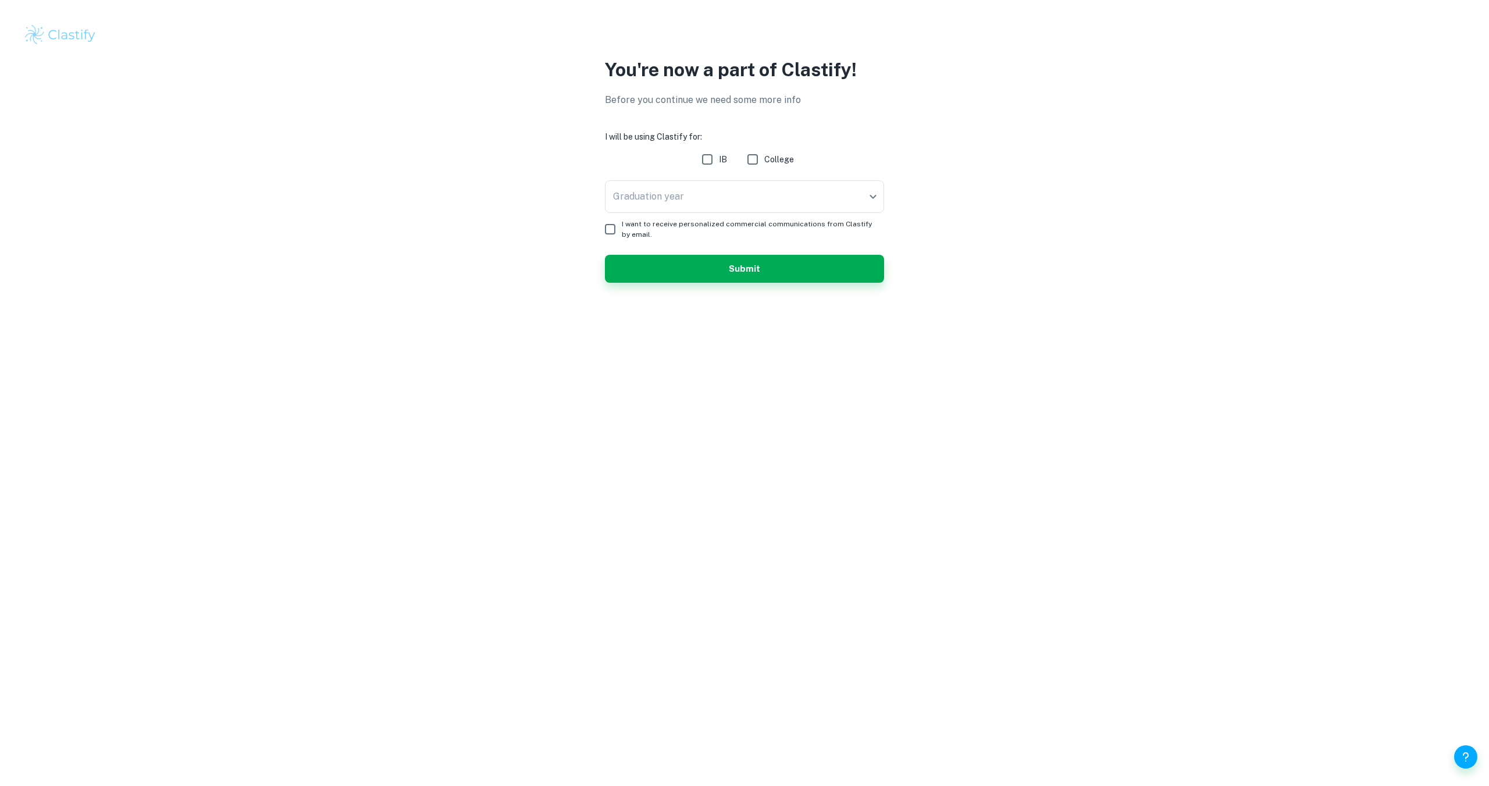 The width and height of the screenshot is (1489, 786). Describe the element at coordinates (744, 269) in the screenshot. I see `button: Submit` at that location.